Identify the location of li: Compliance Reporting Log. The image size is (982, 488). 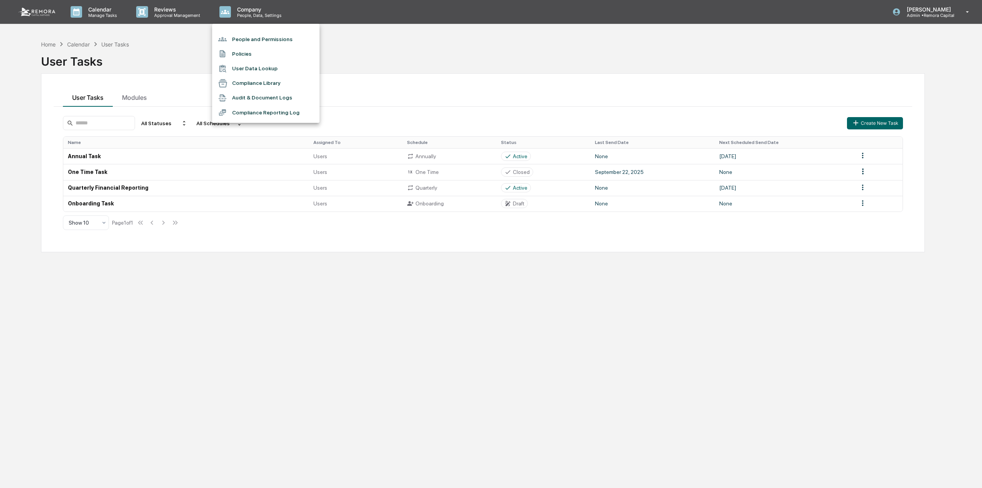
(266, 112).